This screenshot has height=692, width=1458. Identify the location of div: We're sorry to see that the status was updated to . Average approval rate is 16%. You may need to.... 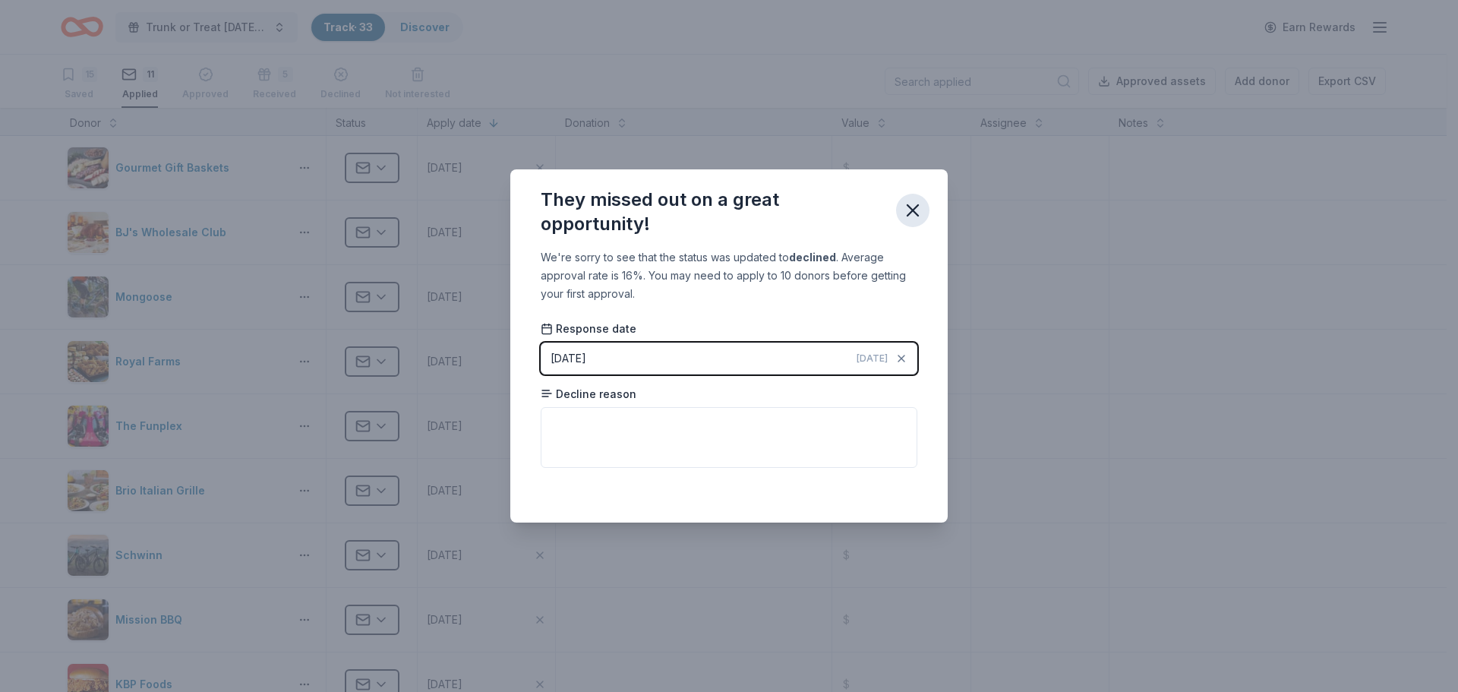
(729, 276).